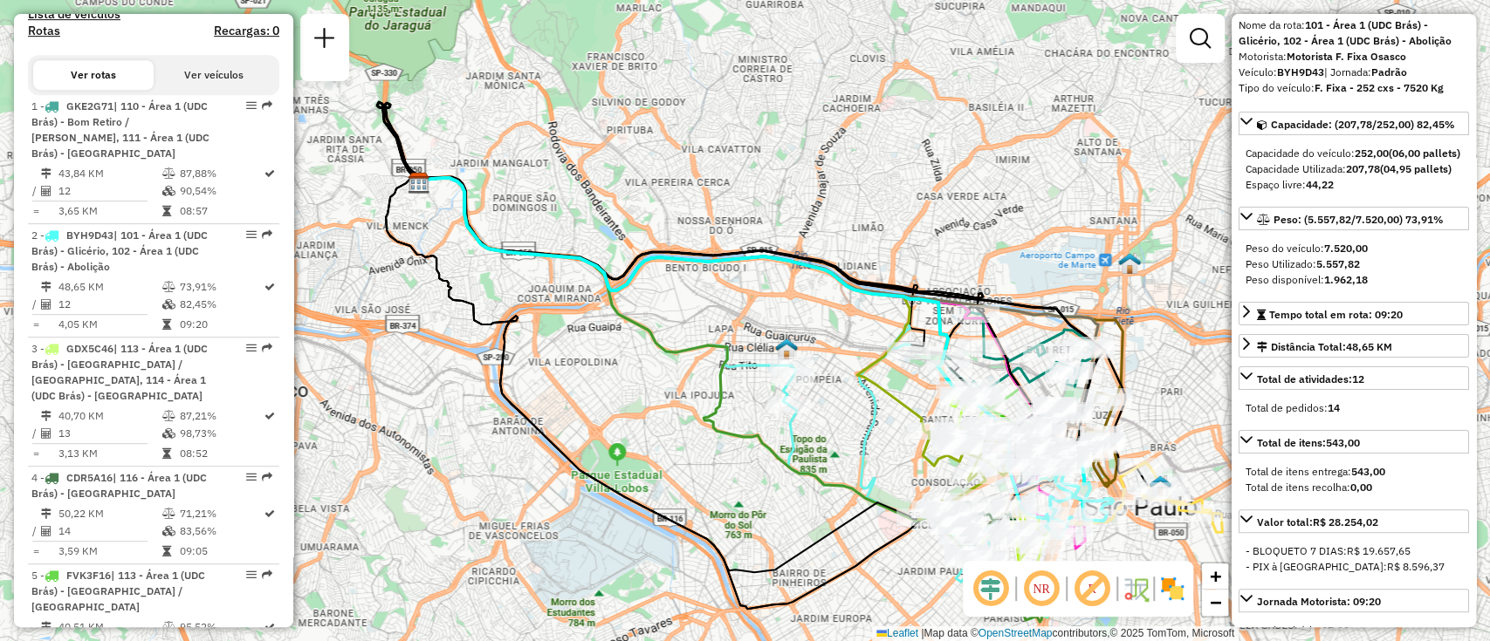  What do you see at coordinates (220, 434) in the screenshot?
I see `td: 98,73%` at bounding box center [220, 434].